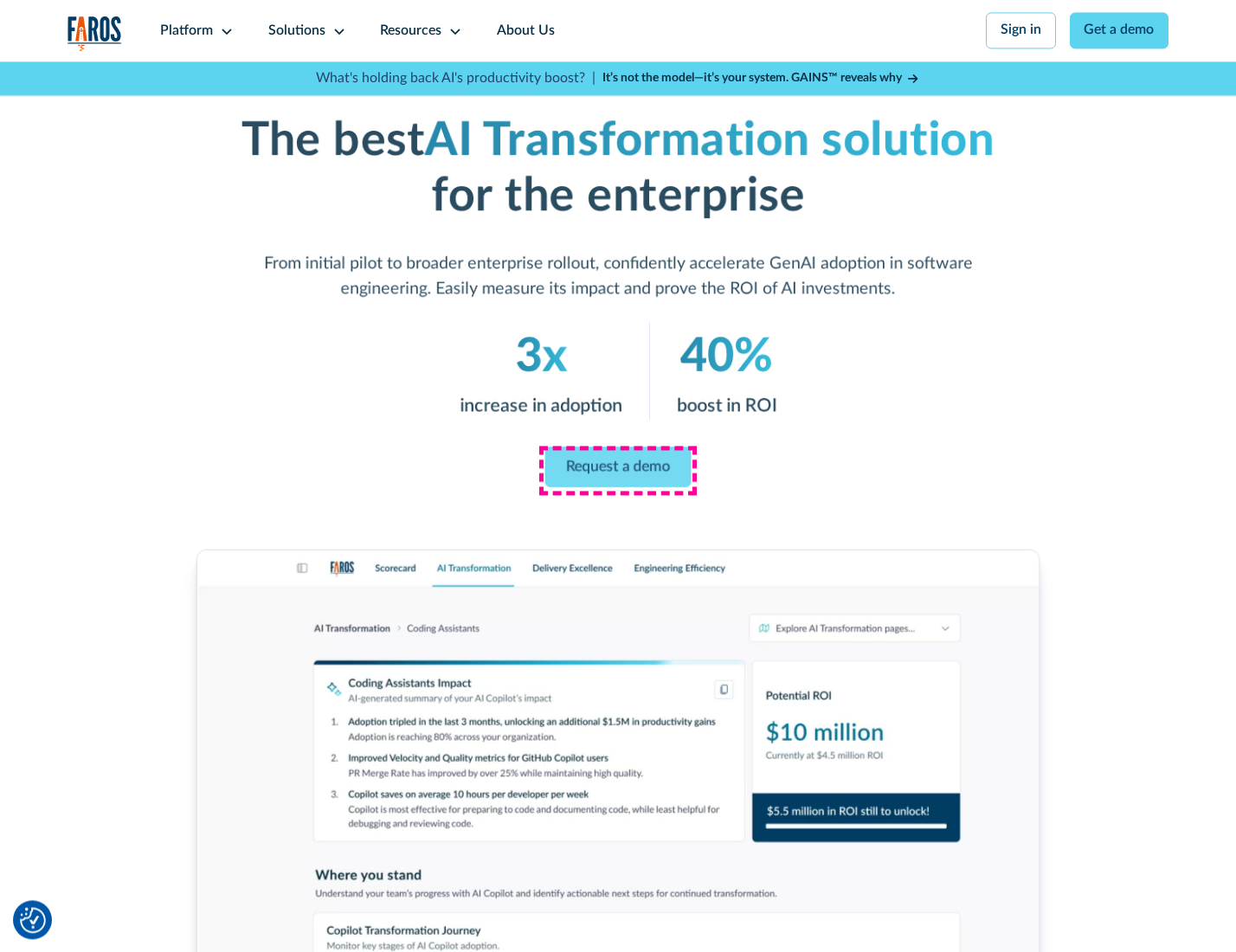 This screenshot has height=952, width=1236. Describe the element at coordinates (33, 920) in the screenshot. I see `img: Revisit consent button` at that location.